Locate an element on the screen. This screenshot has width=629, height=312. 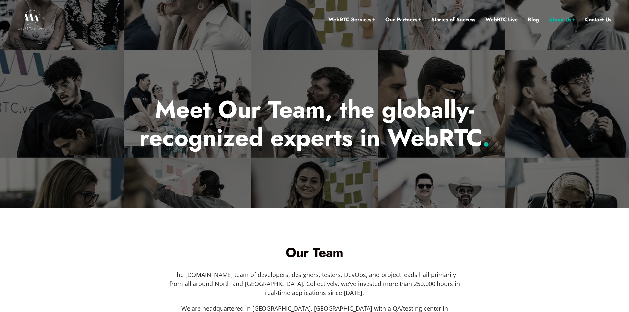
h1: Our Team is located at coordinates (315, 252).